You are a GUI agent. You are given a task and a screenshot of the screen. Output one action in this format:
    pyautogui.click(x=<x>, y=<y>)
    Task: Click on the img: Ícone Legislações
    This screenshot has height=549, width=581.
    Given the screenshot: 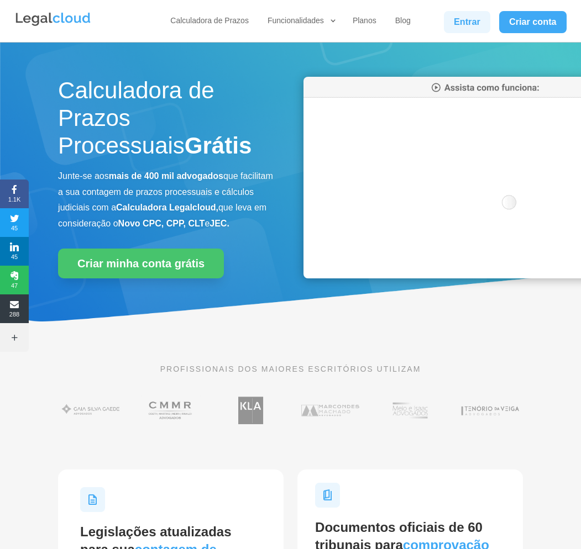 What is the action you would take?
    pyautogui.click(x=92, y=500)
    